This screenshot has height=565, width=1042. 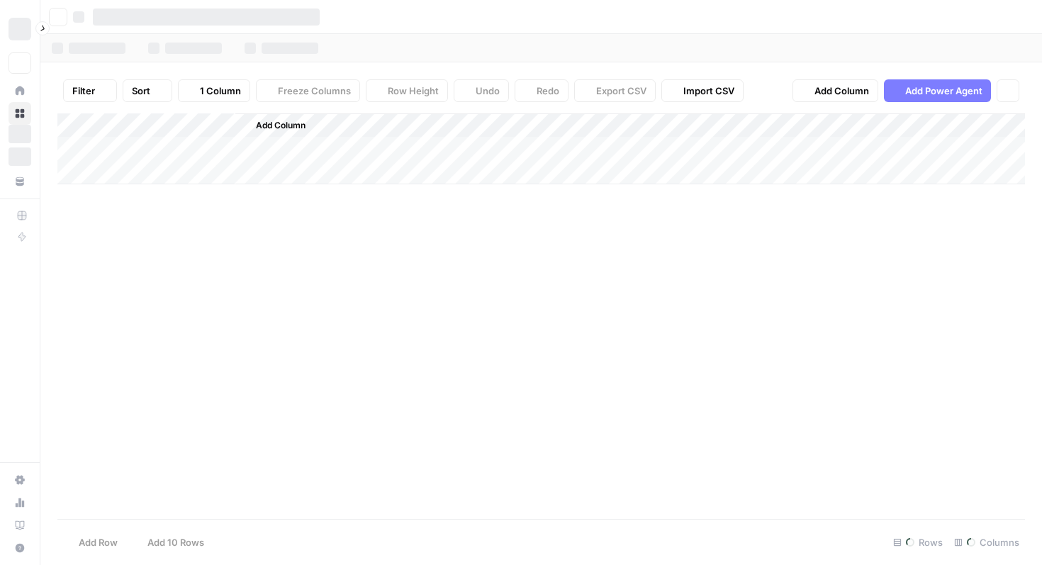 What do you see at coordinates (20, 91) in the screenshot?
I see `a: Home` at bounding box center [20, 91].